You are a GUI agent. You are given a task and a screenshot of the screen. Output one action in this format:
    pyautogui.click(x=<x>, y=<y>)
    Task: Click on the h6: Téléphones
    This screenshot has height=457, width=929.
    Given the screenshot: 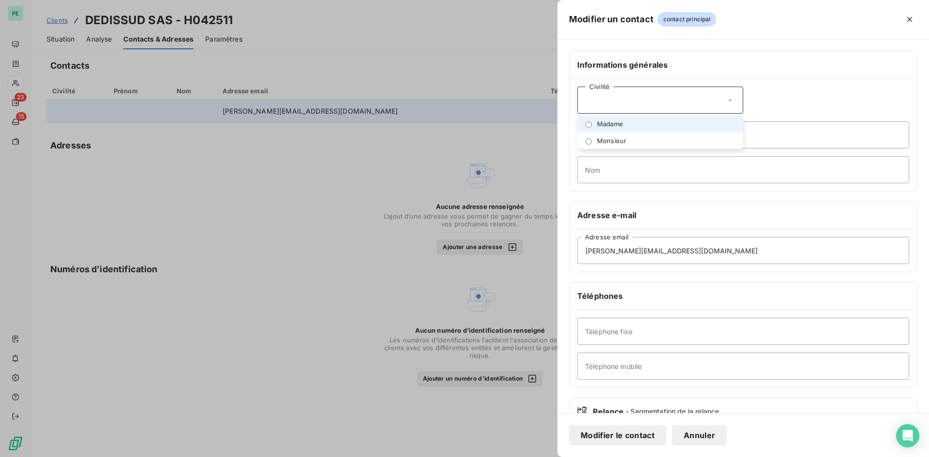 What is the action you would take?
    pyautogui.click(x=743, y=296)
    